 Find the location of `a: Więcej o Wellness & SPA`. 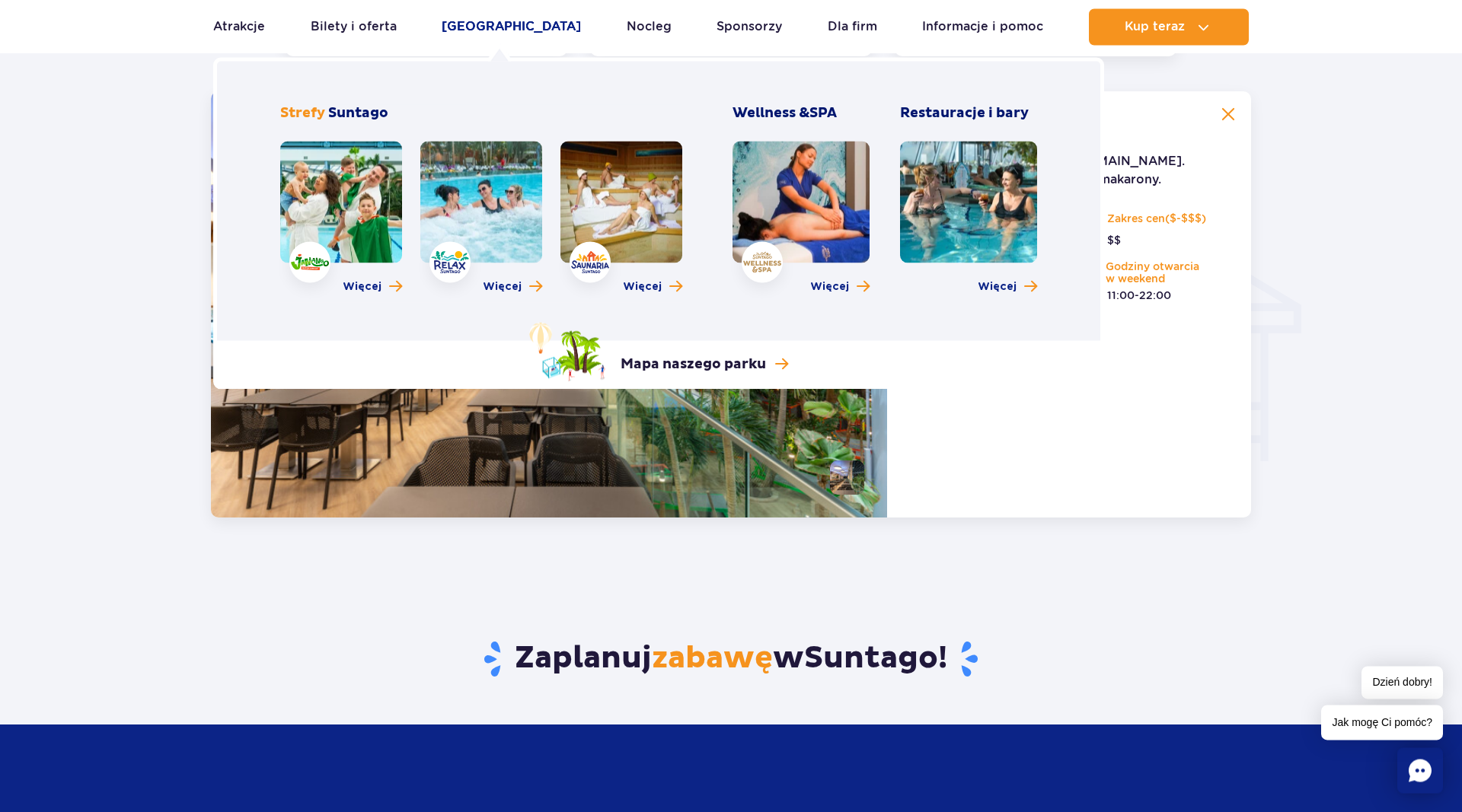

a: Więcej o Wellness & SPA is located at coordinates (840, 287).